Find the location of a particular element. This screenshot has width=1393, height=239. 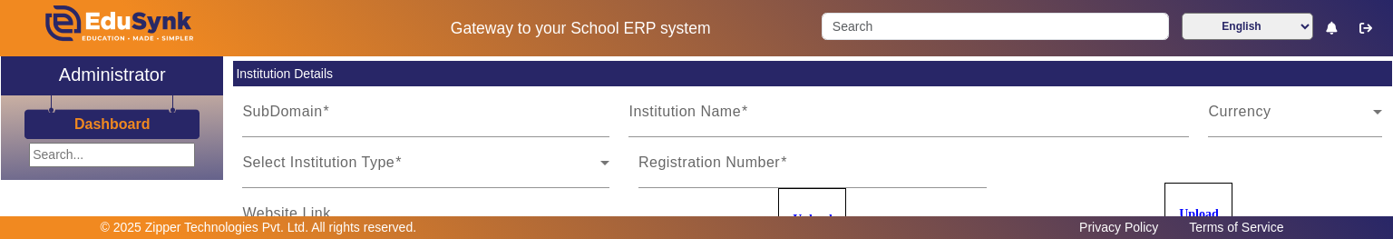

input: Website Link is located at coordinates (425, 220).